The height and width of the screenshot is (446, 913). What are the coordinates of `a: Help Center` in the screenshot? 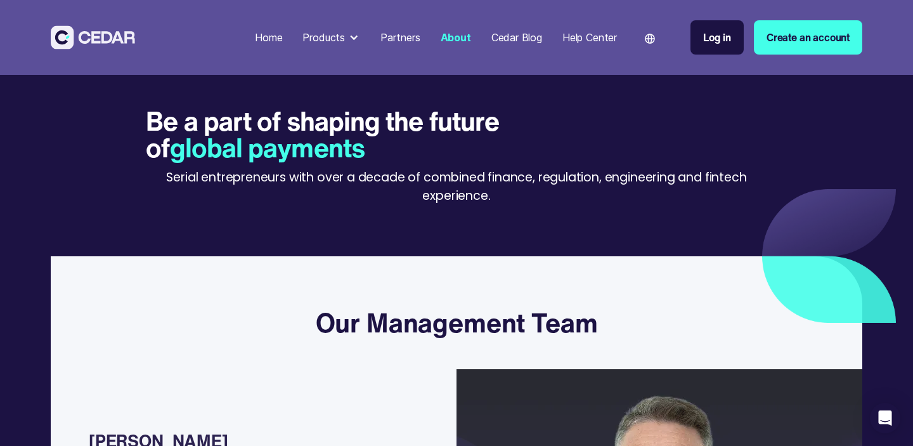 It's located at (589, 37).